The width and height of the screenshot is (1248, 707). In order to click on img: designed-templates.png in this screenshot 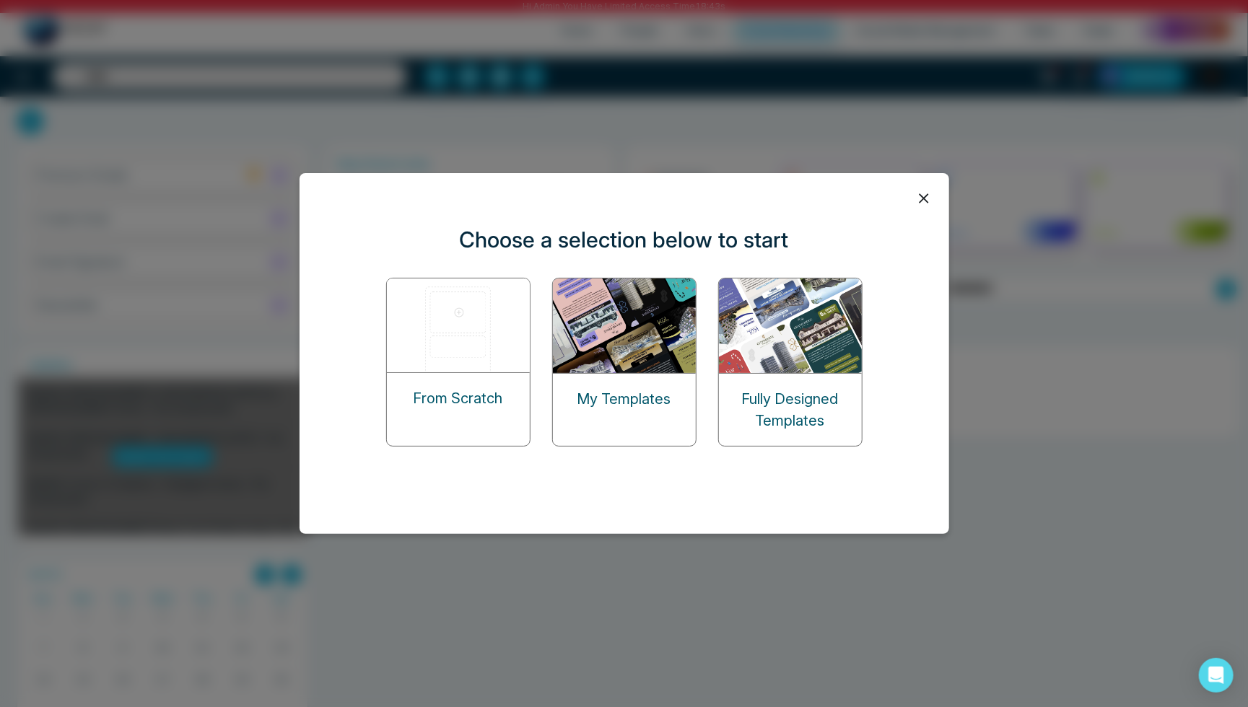, I will do `click(791, 325)`.